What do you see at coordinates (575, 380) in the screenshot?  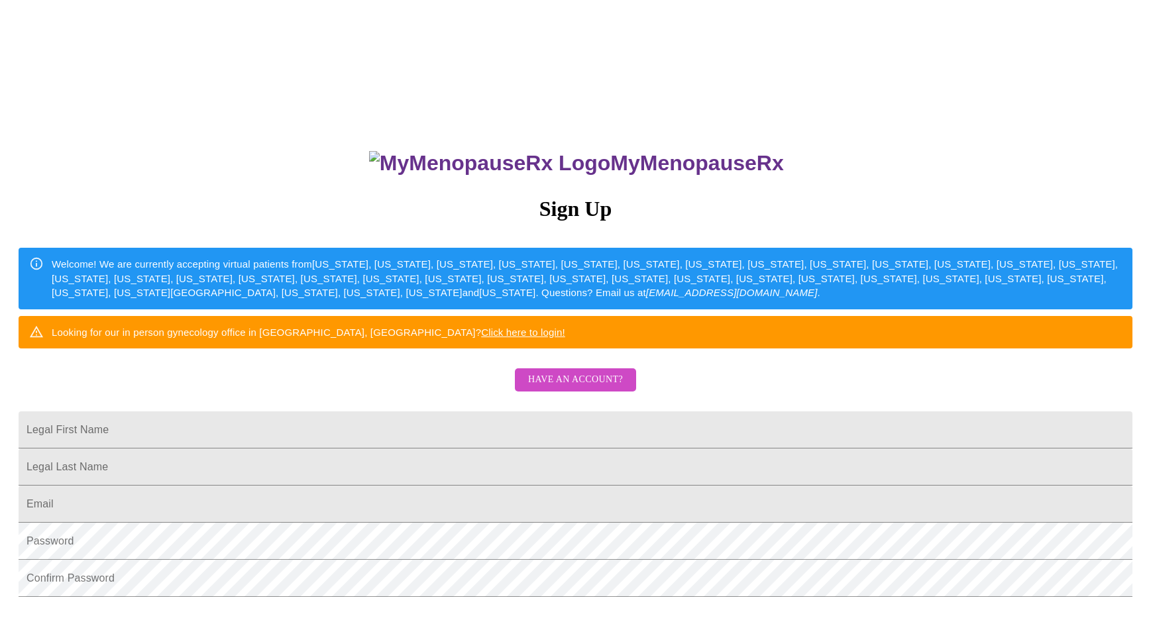 I see `button: Have an account?` at bounding box center [575, 380].